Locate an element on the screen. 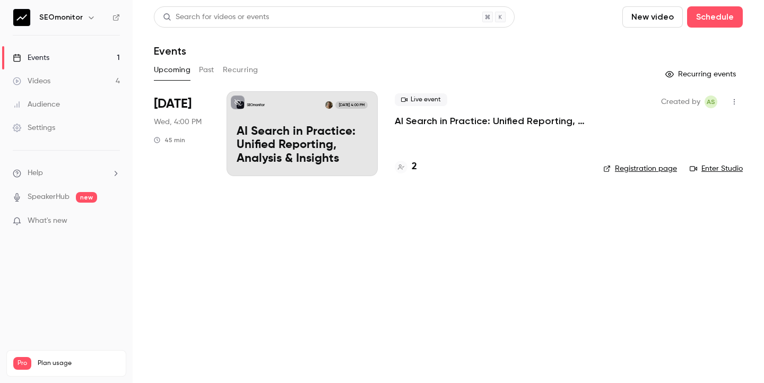  a: AI Search in Practice: Unified Reporting, Analysis & Insights is located at coordinates (490, 121).